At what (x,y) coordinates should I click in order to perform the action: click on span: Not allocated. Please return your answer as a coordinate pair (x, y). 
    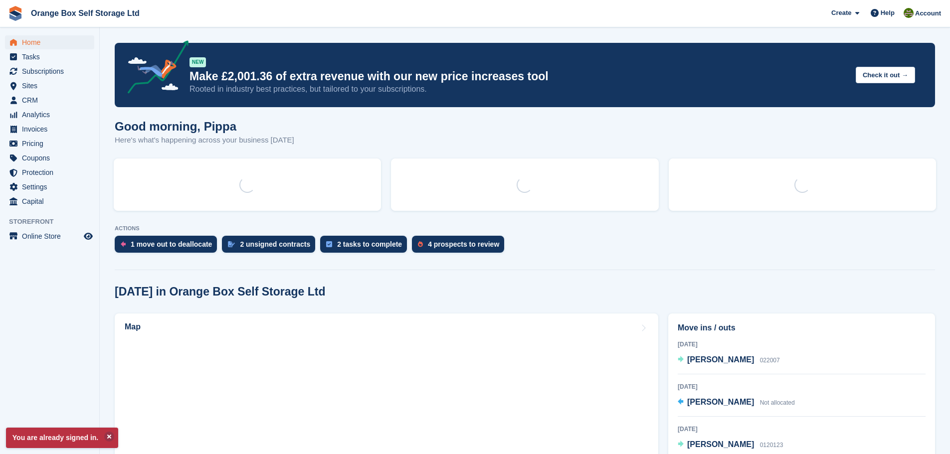
    Looking at the image, I should click on (777, 403).